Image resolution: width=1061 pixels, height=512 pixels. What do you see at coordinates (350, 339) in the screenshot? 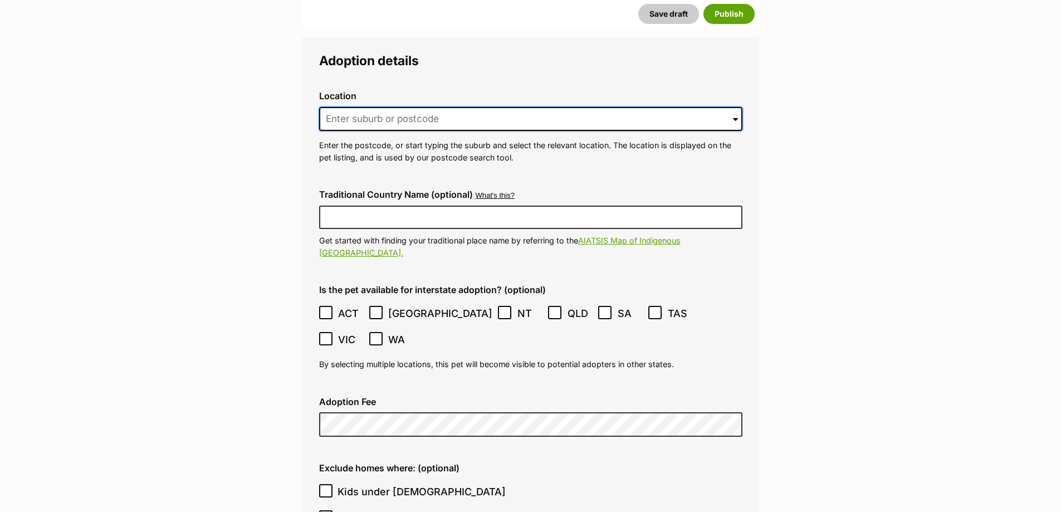
I see `span: VIC` at bounding box center [350, 339].